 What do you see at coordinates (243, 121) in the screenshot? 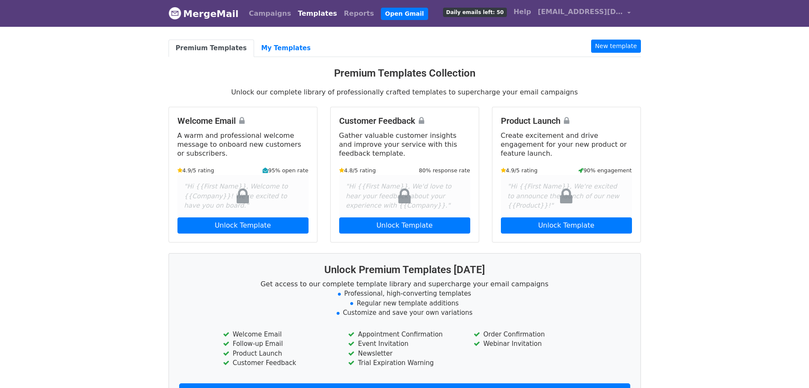
I see `h4: Welcome Email` at bounding box center [243, 121].